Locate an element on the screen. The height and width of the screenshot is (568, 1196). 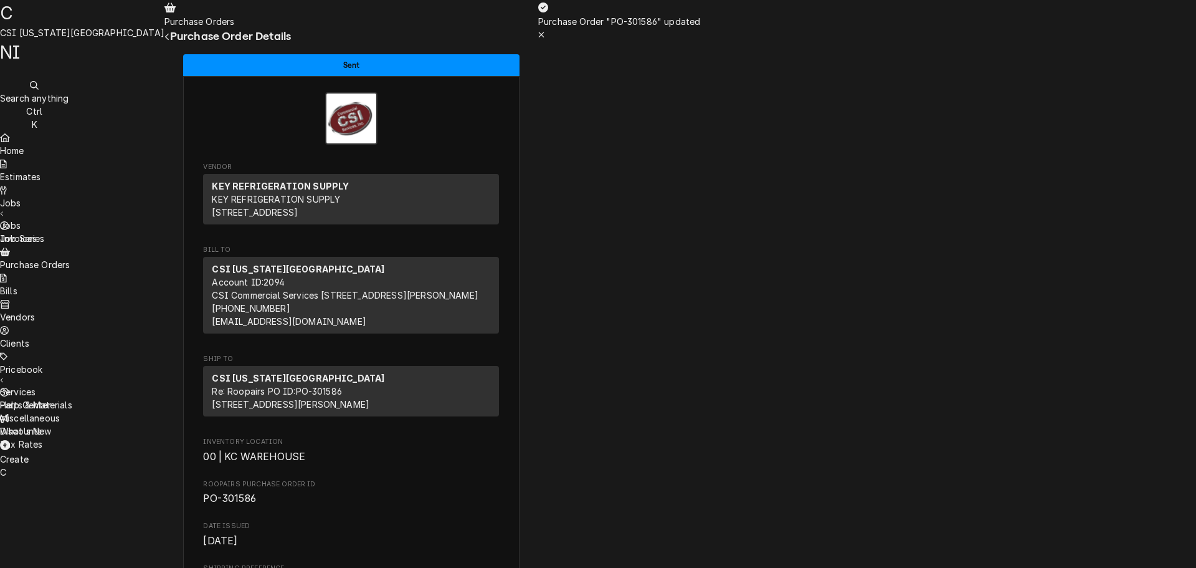
div: Inventory Location is located at coordinates (351, 450).